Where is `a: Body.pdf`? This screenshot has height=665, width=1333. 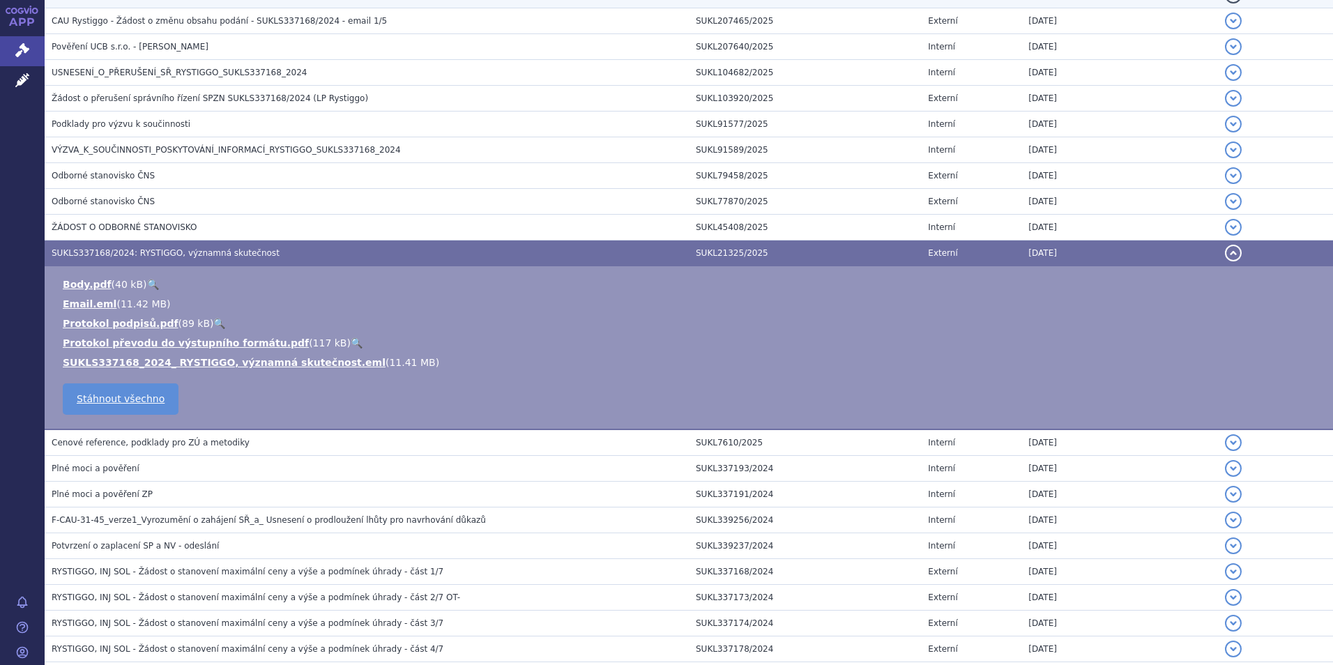
a: Body.pdf is located at coordinates (87, 284).